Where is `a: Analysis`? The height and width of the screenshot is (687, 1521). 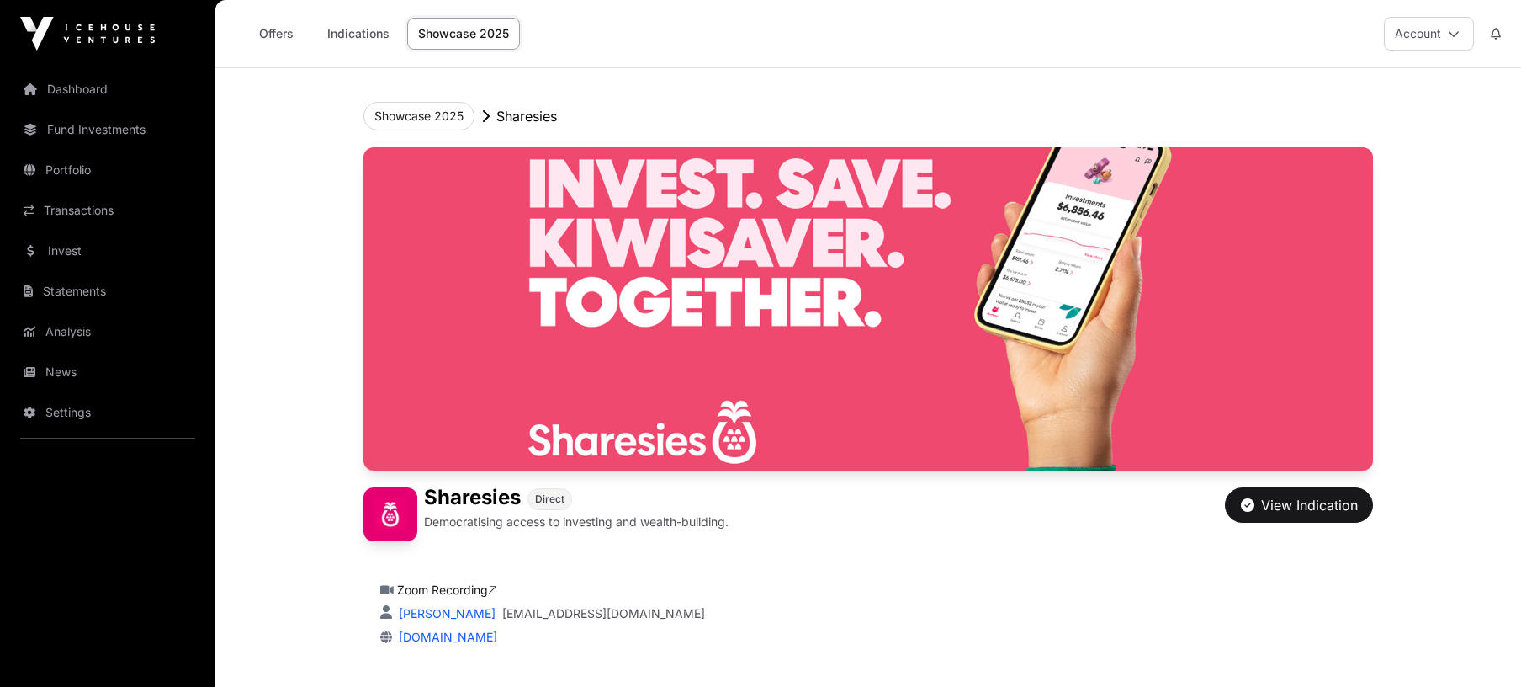 a: Analysis is located at coordinates (108, 331).